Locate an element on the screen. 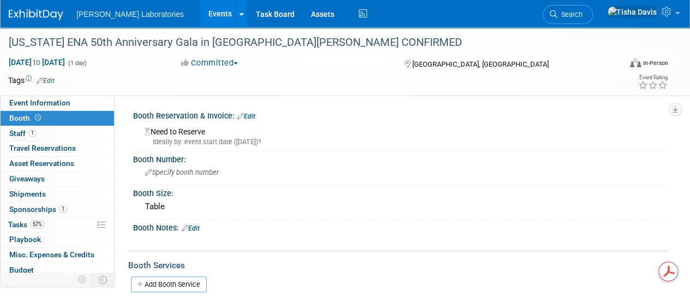 This screenshot has height=301, width=690. a: Booth is located at coordinates (57, 118).